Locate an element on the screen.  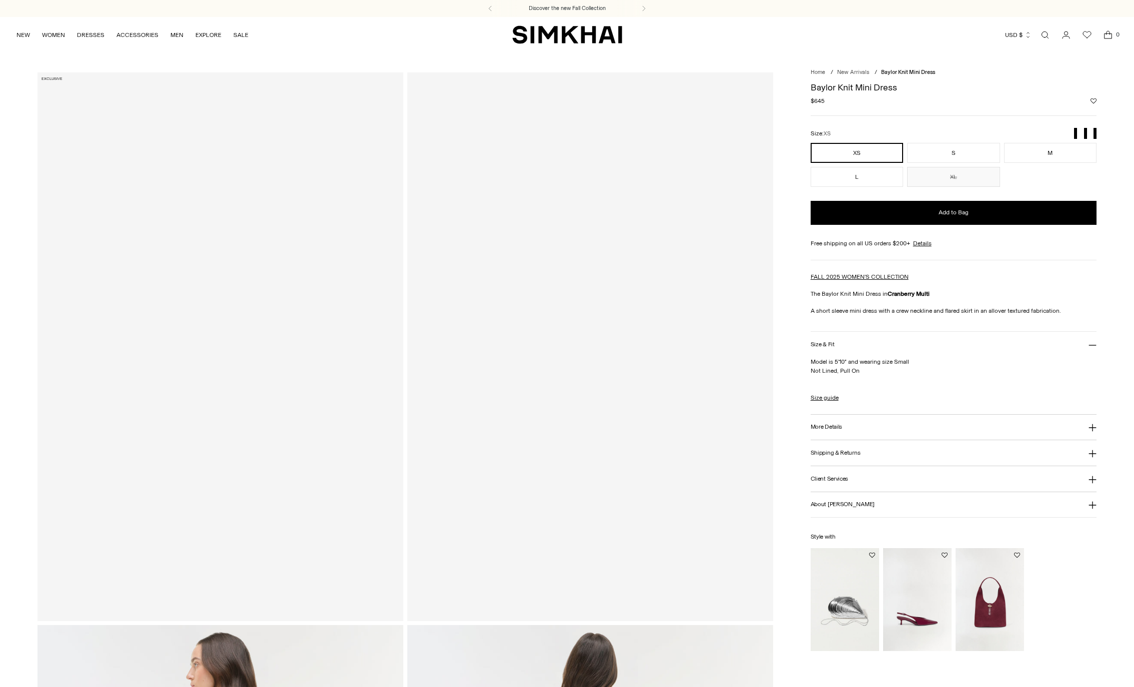
a: SALE is located at coordinates (241, 35).